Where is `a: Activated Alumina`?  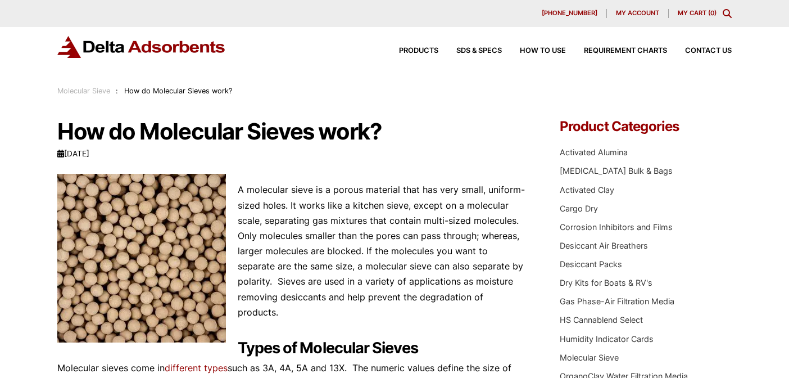
a: Activated Alumina is located at coordinates (594, 152).